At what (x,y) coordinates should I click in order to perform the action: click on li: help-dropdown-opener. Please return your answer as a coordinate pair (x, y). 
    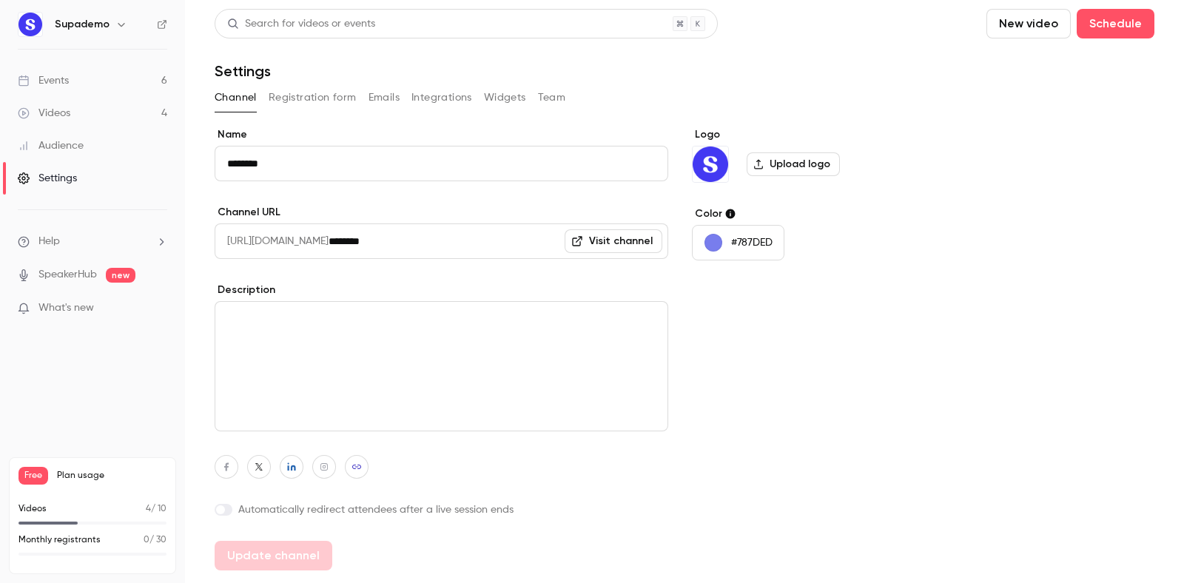
    Looking at the image, I should click on (93, 241).